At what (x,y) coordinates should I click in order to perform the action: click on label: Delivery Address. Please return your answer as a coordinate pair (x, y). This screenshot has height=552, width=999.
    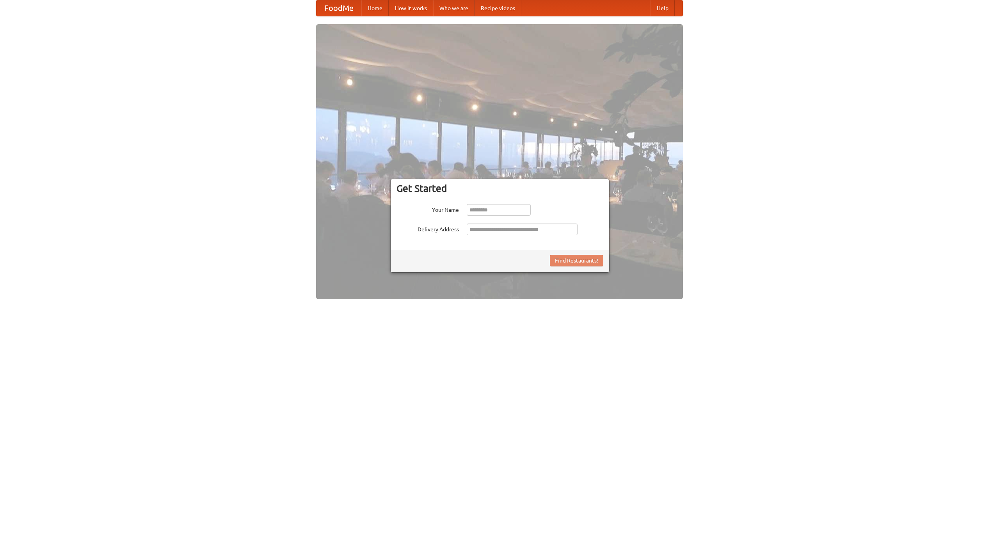
    Looking at the image, I should click on (428, 228).